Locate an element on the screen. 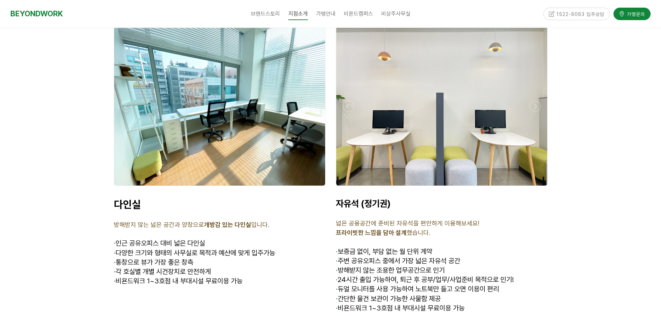 The height and width of the screenshot is (316, 661). span: 다양한 크기와 형태의 사무실로 목적과 예산에 맞게 입주가능 is located at coordinates (194, 253).